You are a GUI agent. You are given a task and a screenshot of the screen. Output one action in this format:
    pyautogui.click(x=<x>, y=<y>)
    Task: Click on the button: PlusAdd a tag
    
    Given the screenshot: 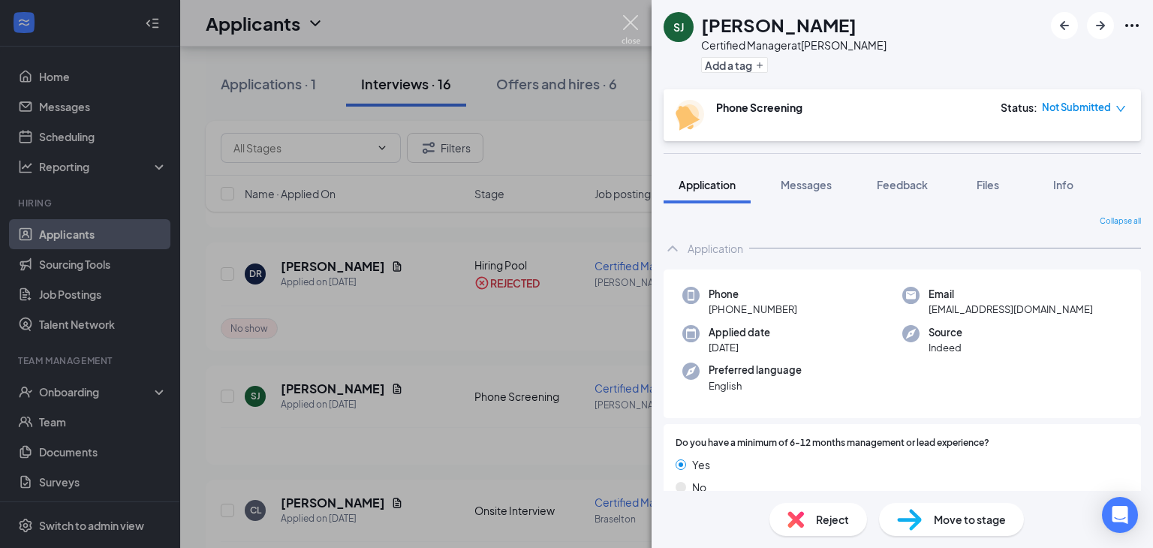 What is the action you would take?
    pyautogui.click(x=734, y=65)
    